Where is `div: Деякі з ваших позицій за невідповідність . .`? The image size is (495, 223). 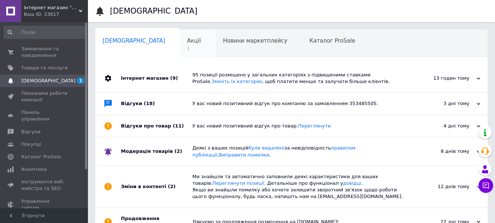 div: Деякі з ваших позицій за невідповідність . . is located at coordinates (300, 151).